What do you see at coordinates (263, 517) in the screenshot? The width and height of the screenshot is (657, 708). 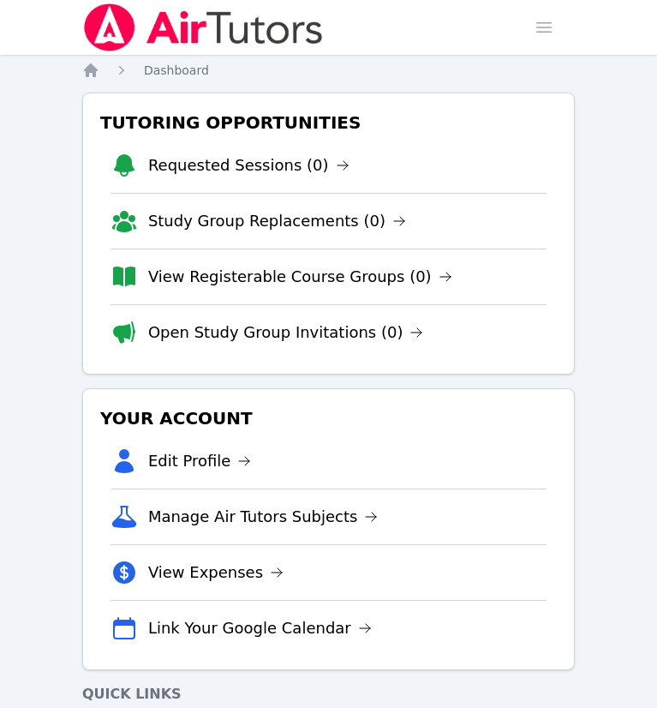 I see `a: Manage Air Tutors Subjects` at bounding box center [263, 517].